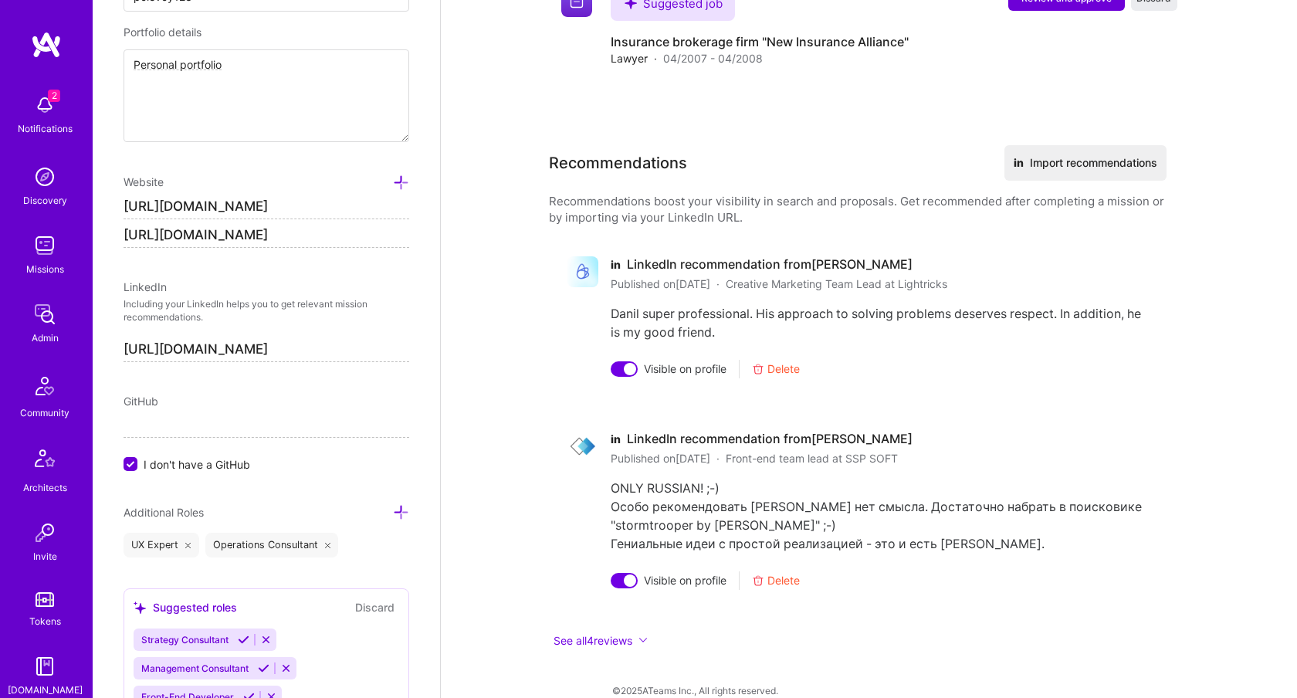 This screenshot has width=1297, height=698. What do you see at coordinates (164, 512) in the screenshot?
I see `span: Additional Roles` at bounding box center [164, 512].